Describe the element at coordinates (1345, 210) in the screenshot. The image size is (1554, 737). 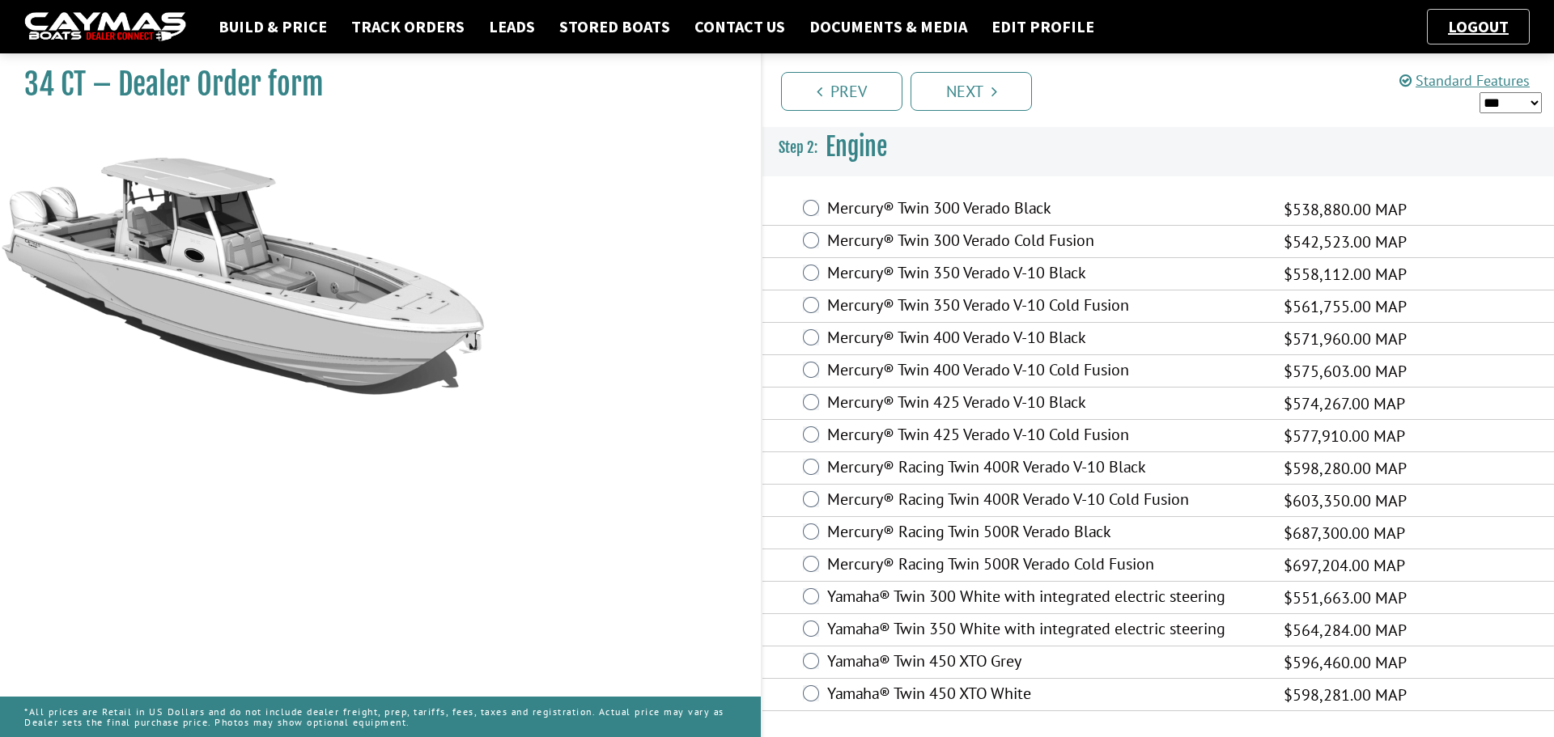
I see `span: $538,880.00 MAP` at that location.